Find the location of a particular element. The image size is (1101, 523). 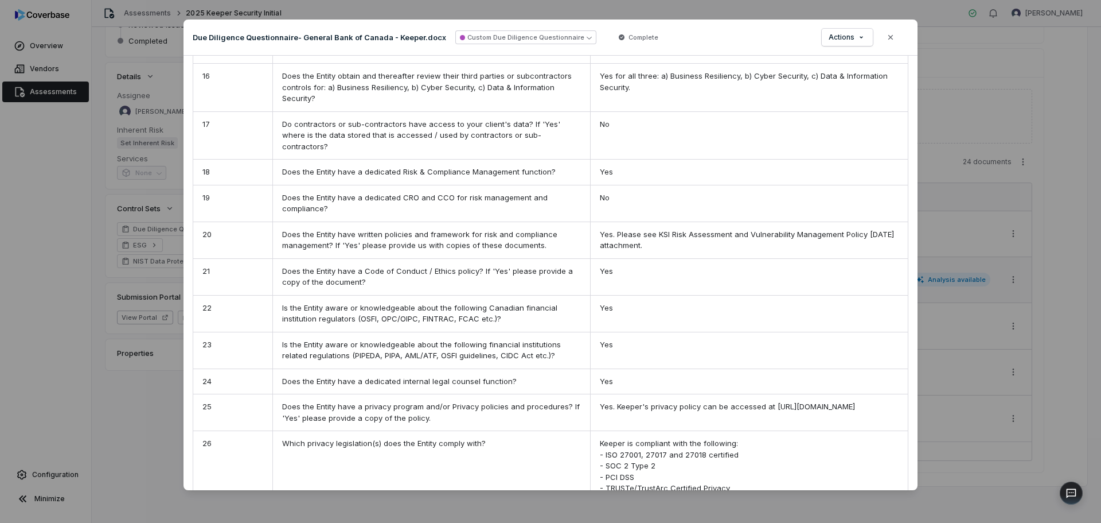

div: 20 is located at coordinates (233, 240).